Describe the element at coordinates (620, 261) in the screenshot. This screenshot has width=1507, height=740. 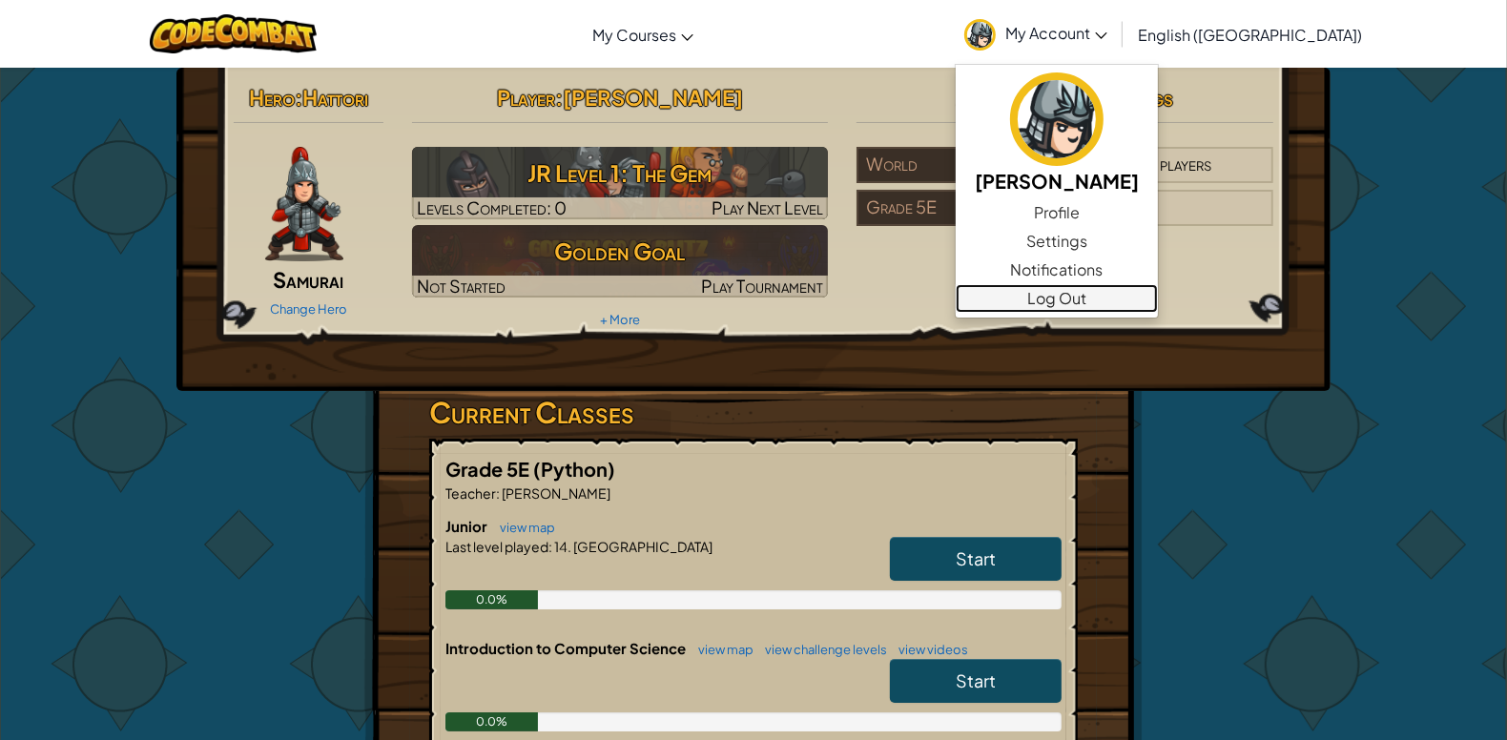
I see `a: Golden GoalNot StartedPlay Tournament` at that location.